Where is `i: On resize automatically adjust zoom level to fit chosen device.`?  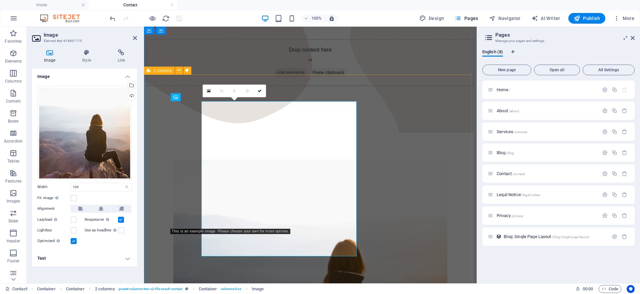 i: On resize automatically adjust zoom level to fit chosen device. is located at coordinates (332, 18).